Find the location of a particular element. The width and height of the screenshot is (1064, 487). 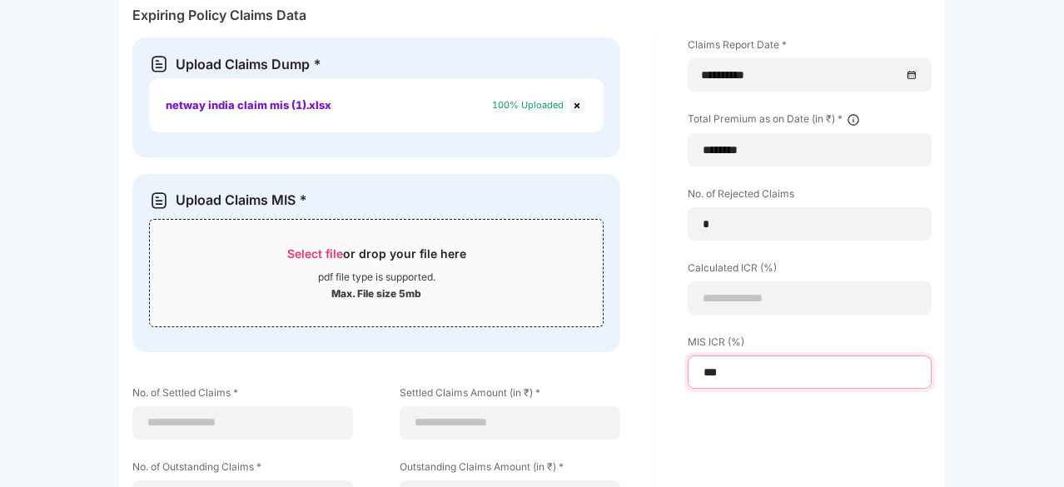

label: Total Premium as on Date (in ₹) * is located at coordinates (809, 122).